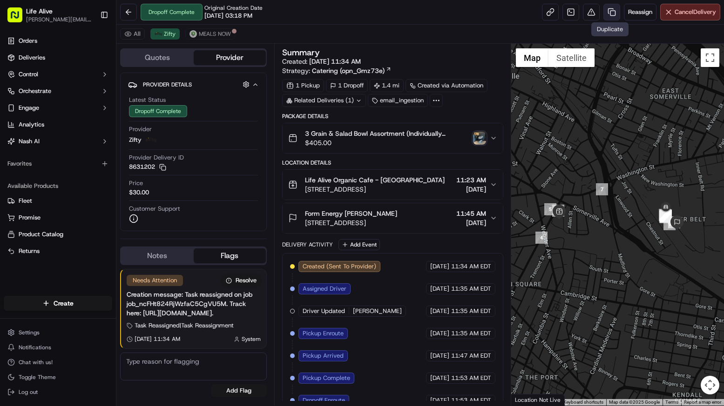  I want to click on a: Report a map error, so click(702, 402).